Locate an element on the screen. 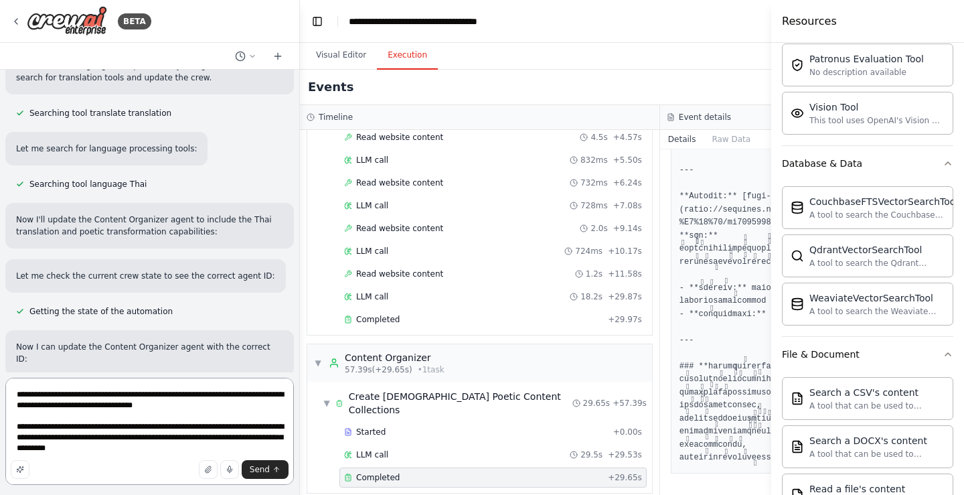 This screenshot has width=964, height=495. div: This tool uses OpenAI's Vision API to describe the contents of an image. is located at coordinates (877, 121).